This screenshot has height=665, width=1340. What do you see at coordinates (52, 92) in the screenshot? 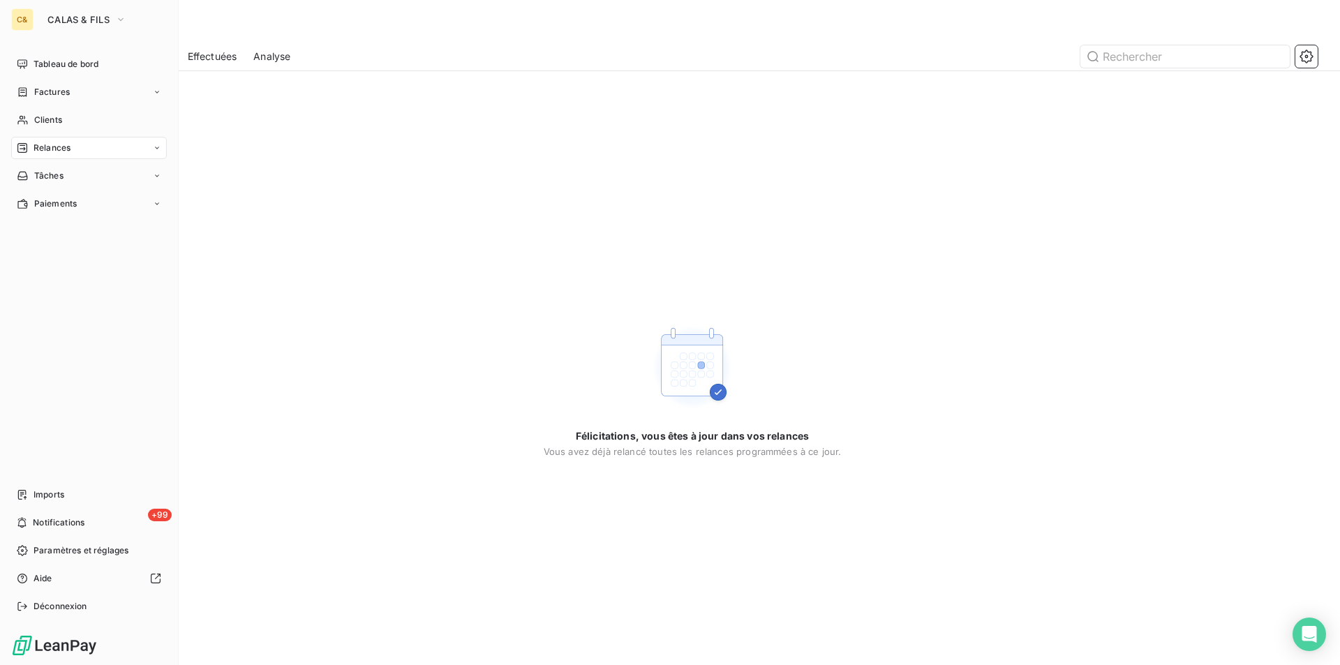
I see `span: Factures` at bounding box center [52, 92].